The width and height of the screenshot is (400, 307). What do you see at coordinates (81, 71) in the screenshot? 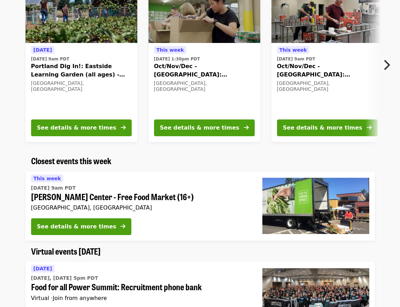
I see `span: Portland Dig In!: Eastside Learning Garden (all ages) - Aug/Sept/Oct` at bounding box center [81, 71].